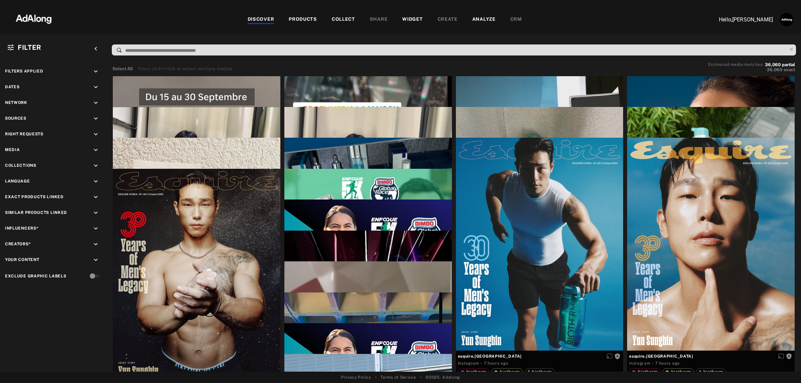  I want to click on button: Account settings, so click(787, 20).